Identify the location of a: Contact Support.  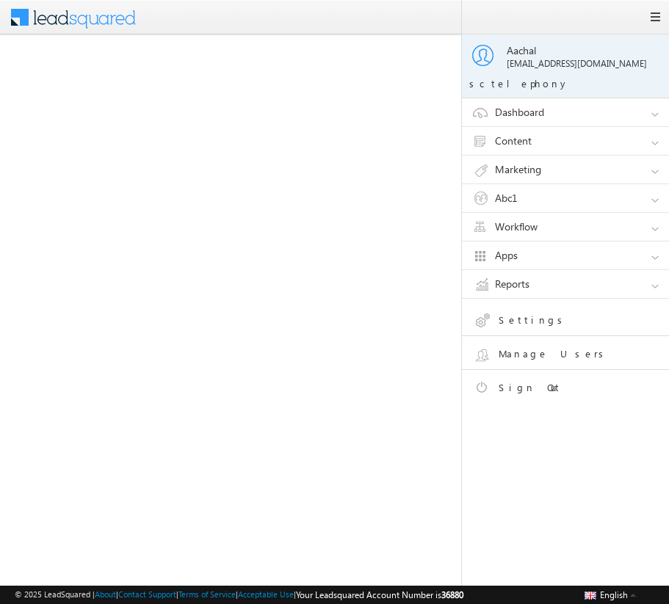
(147, 594).